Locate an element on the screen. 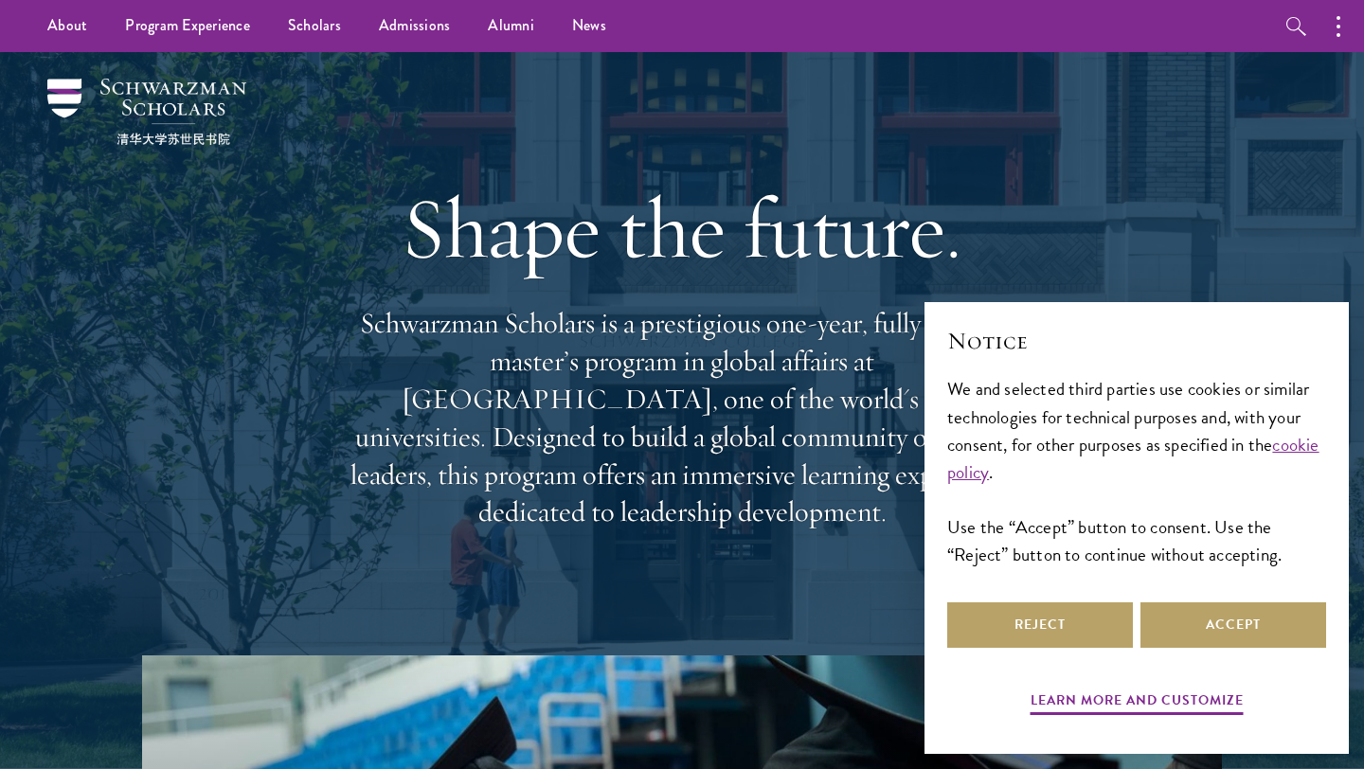 The height and width of the screenshot is (769, 1364). h2: Notice is located at coordinates (1136, 341).